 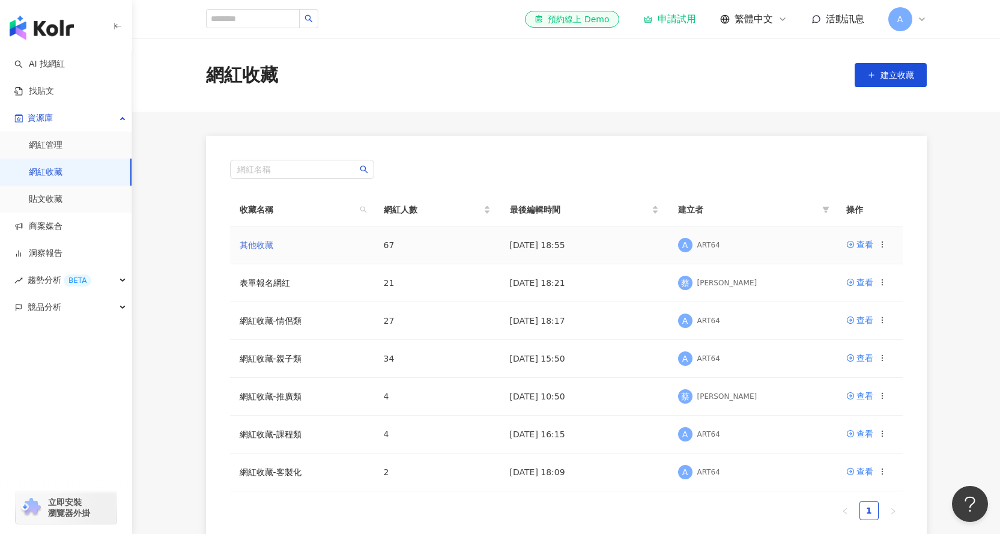 I want to click on div: 預約線上 Demo, so click(x=571, y=19).